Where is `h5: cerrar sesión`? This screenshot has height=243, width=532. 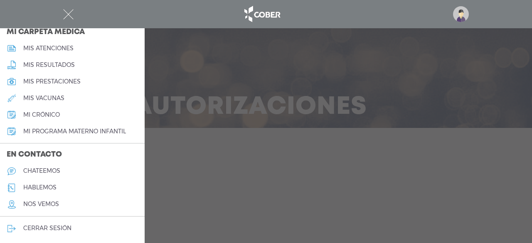
h5: cerrar sesión is located at coordinates (47, 228).